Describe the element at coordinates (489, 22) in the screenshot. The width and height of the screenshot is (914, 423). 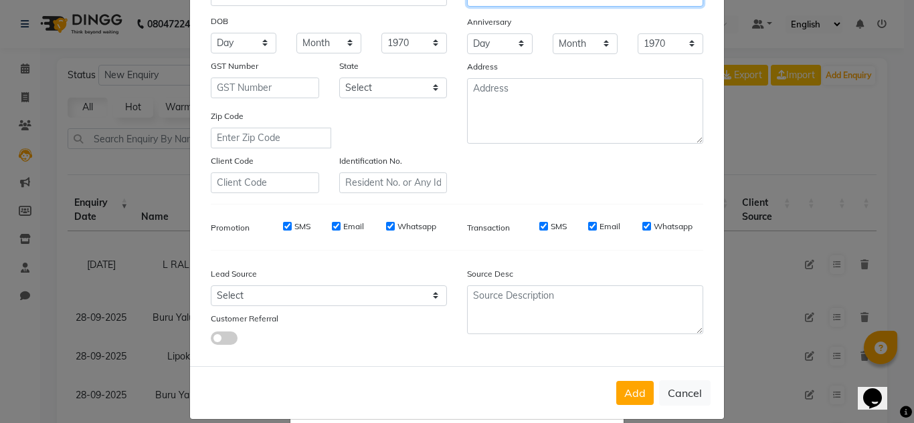
I see `label: Anniversary` at that location.